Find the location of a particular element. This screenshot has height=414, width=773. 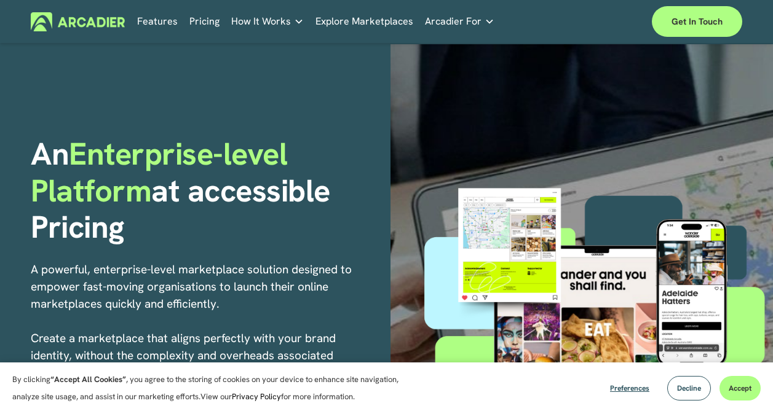

strong: “Accept All Cookies” is located at coordinates (88, 379).